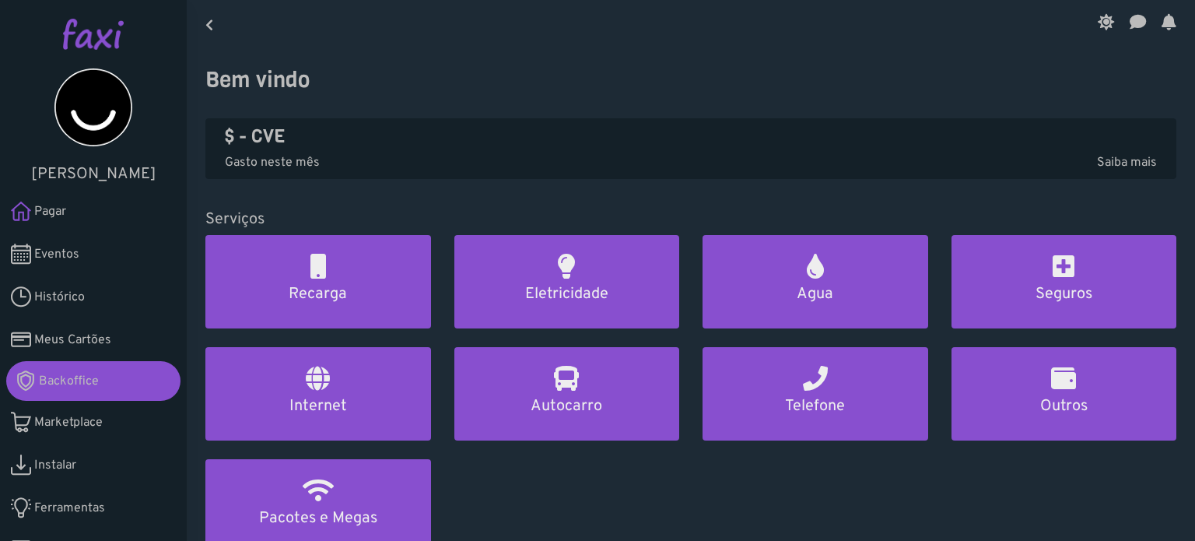 The height and width of the screenshot is (541, 1195). What do you see at coordinates (57, 254) in the screenshot?
I see `span: Eventos` at bounding box center [57, 254].